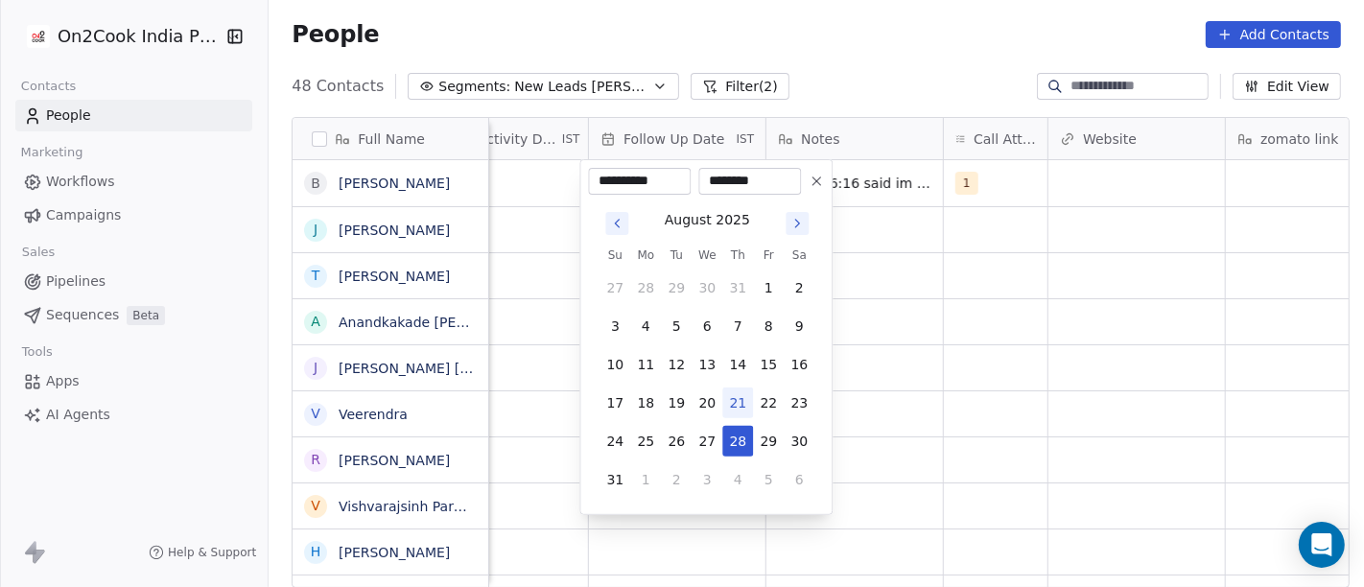 This screenshot has width=1364, height=587. What do you see at coordinates (737, 403) in the screenshot?
I see `button: 21` at bounding box center [737, 403].